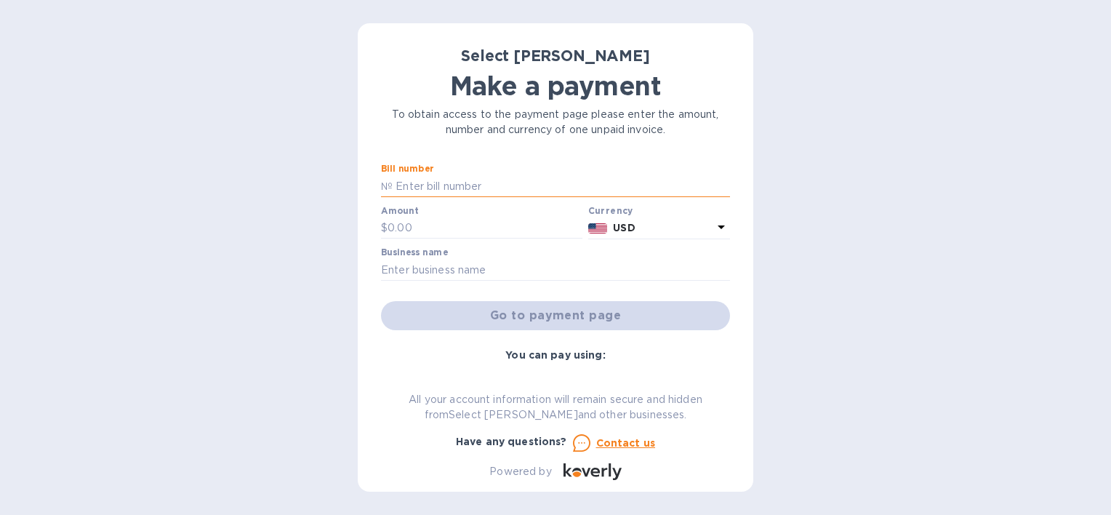 The width and height of the screenshot is (1111, 515). Describe the element at coordinates (611, 210) in the screenshot. I see `b: Currency` at that location.